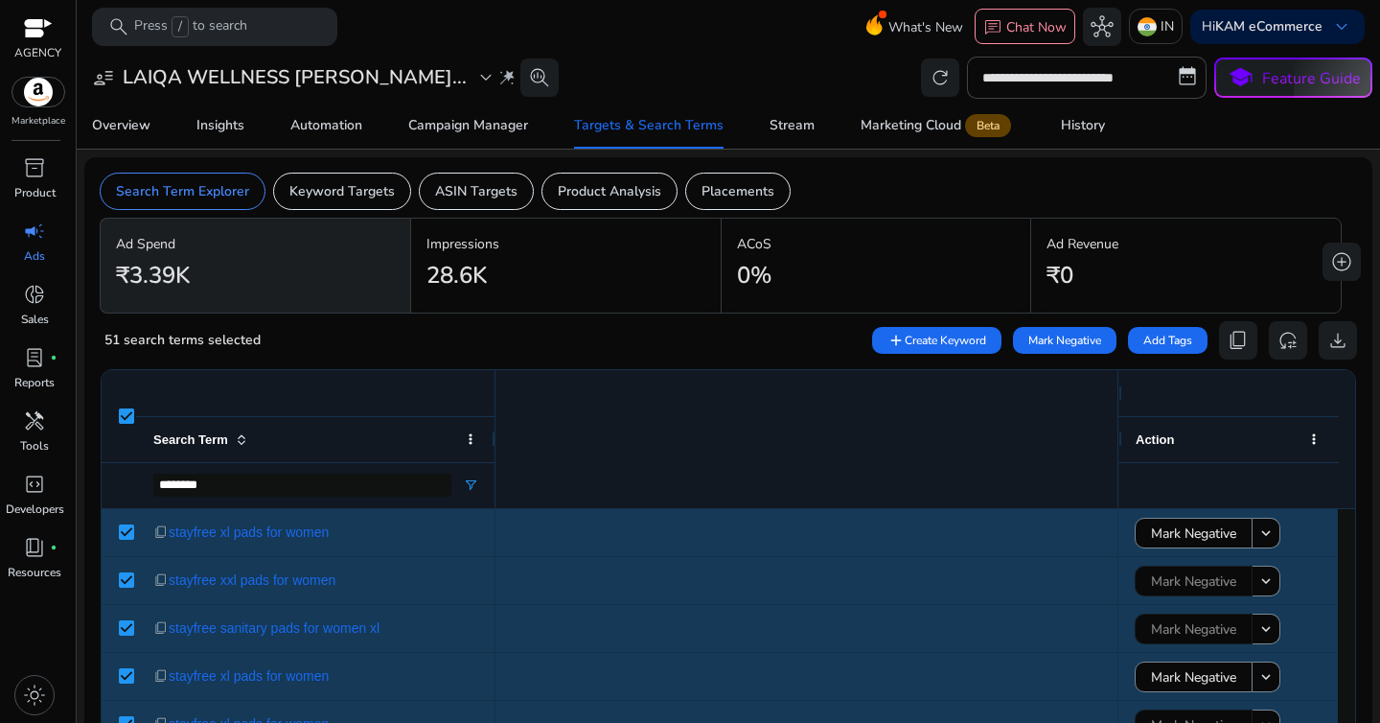  I want to click on button: Create Keyword, so click(936, 340).